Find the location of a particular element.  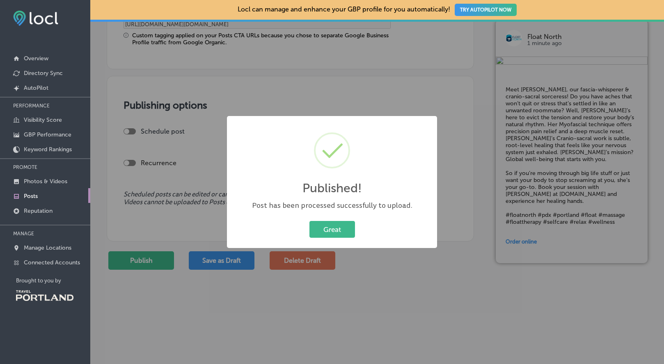

p: GBP Performance is located at coordinates (48, 135).